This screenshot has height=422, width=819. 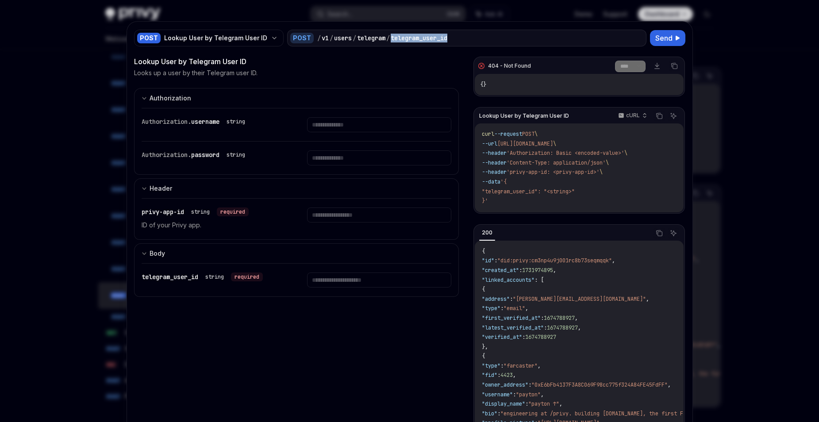 I want to click on button: Send, so click(x=668, y=38).